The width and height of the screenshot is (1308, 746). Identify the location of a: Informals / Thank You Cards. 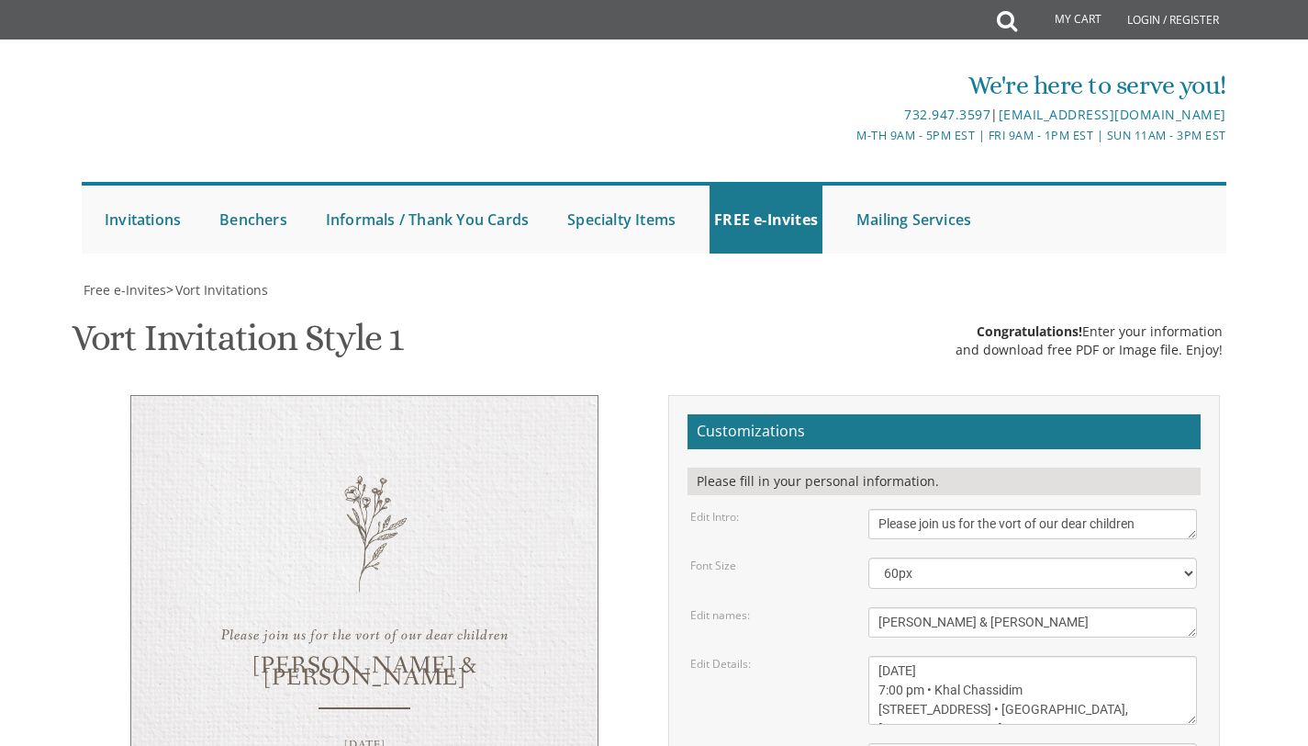
(427, 219).